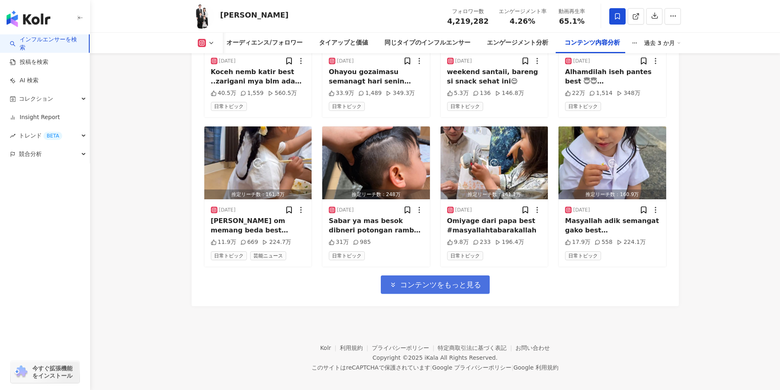 This screenshot has width=780, height=390. What do you see at coordinates (224, 242) in the screenshot?
I see `div: 11.9万` at bounding box center [224, 242].